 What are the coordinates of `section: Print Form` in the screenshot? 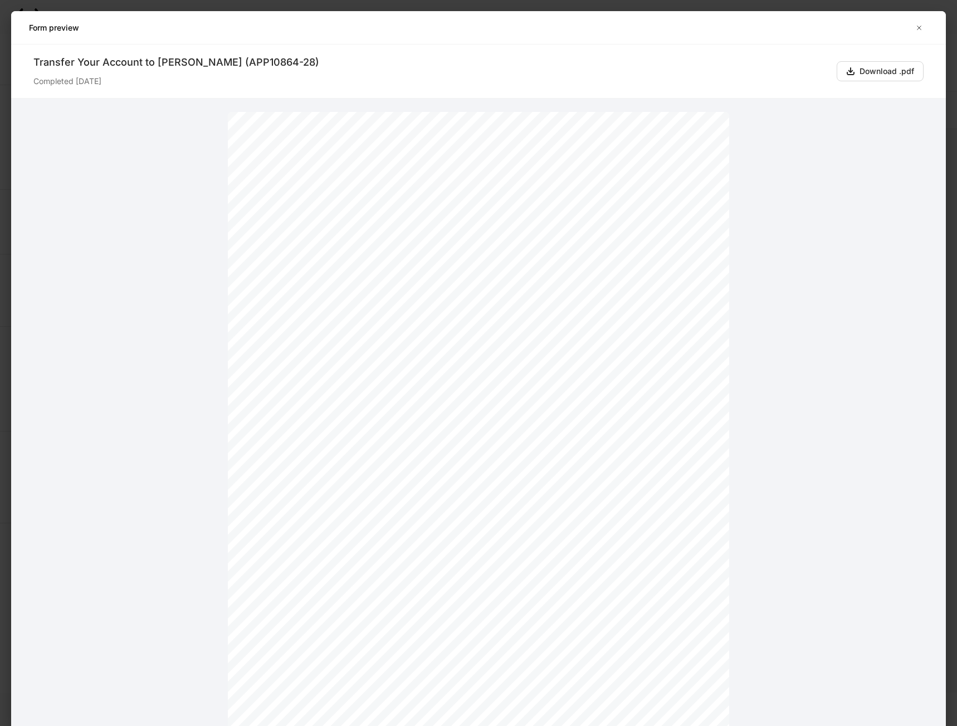 It's located at (670, 132).